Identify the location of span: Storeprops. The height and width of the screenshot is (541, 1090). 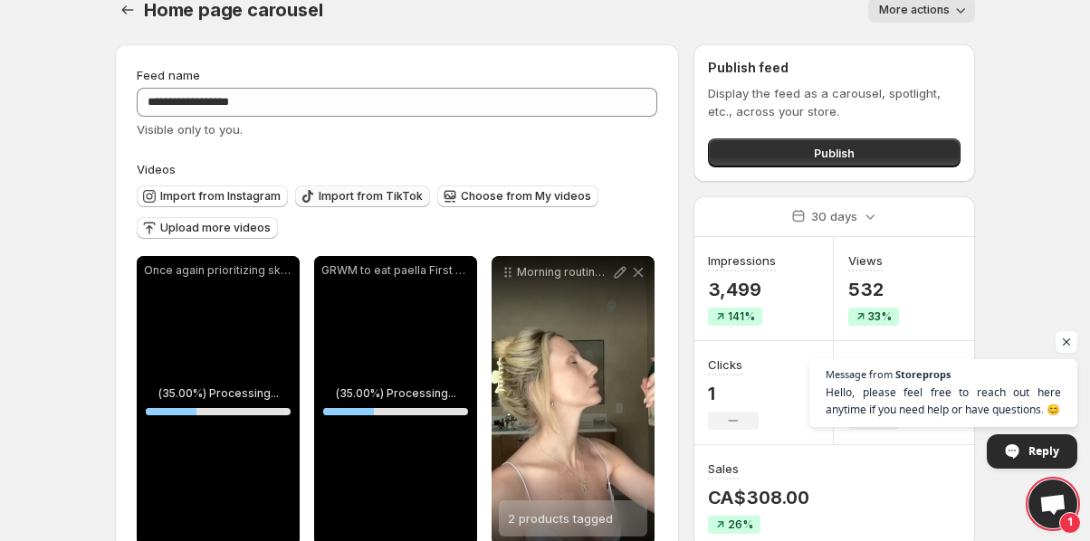
(922, 374).